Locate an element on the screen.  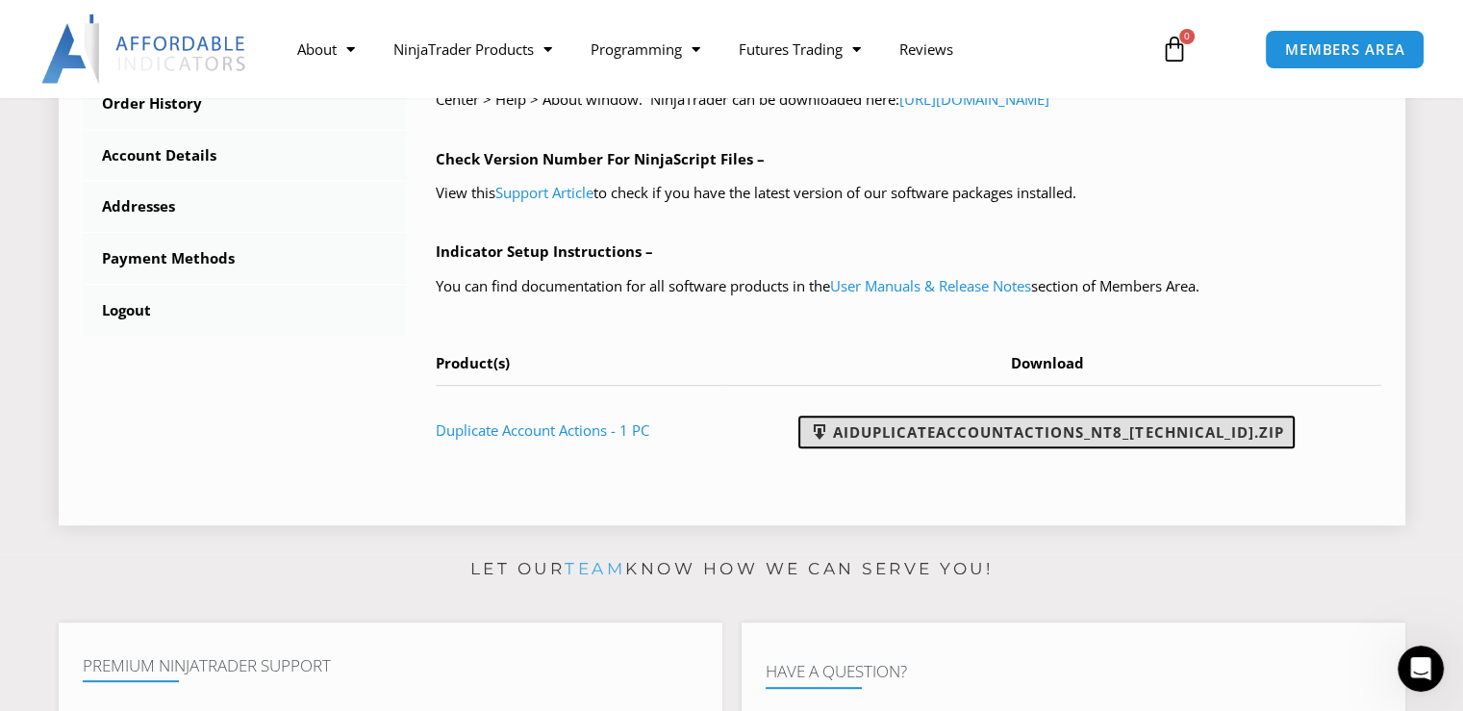
b: Check Version Number For NinjaScript Files – is located at coordinates (600, 159).